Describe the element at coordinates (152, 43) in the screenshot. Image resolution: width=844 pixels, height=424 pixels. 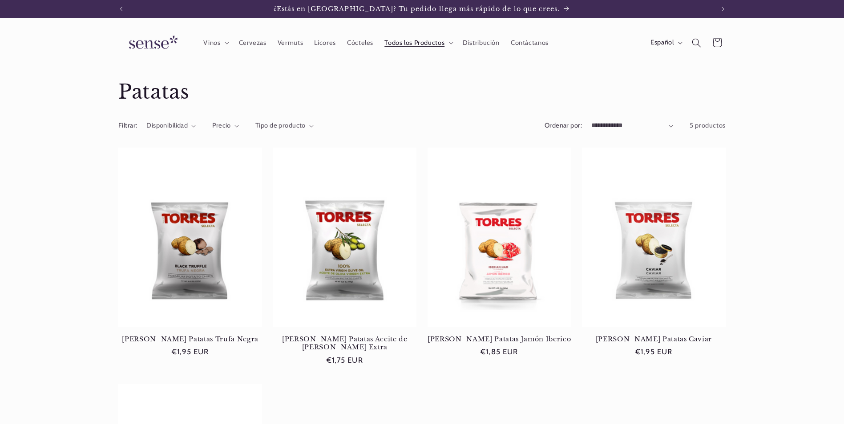
I see `a: Sense` at that location.